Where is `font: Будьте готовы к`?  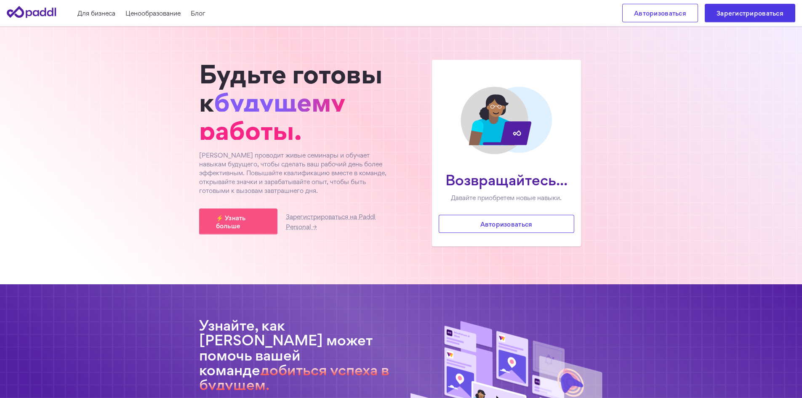 font: Будьте готовы к is located at coordinates (291, 88).